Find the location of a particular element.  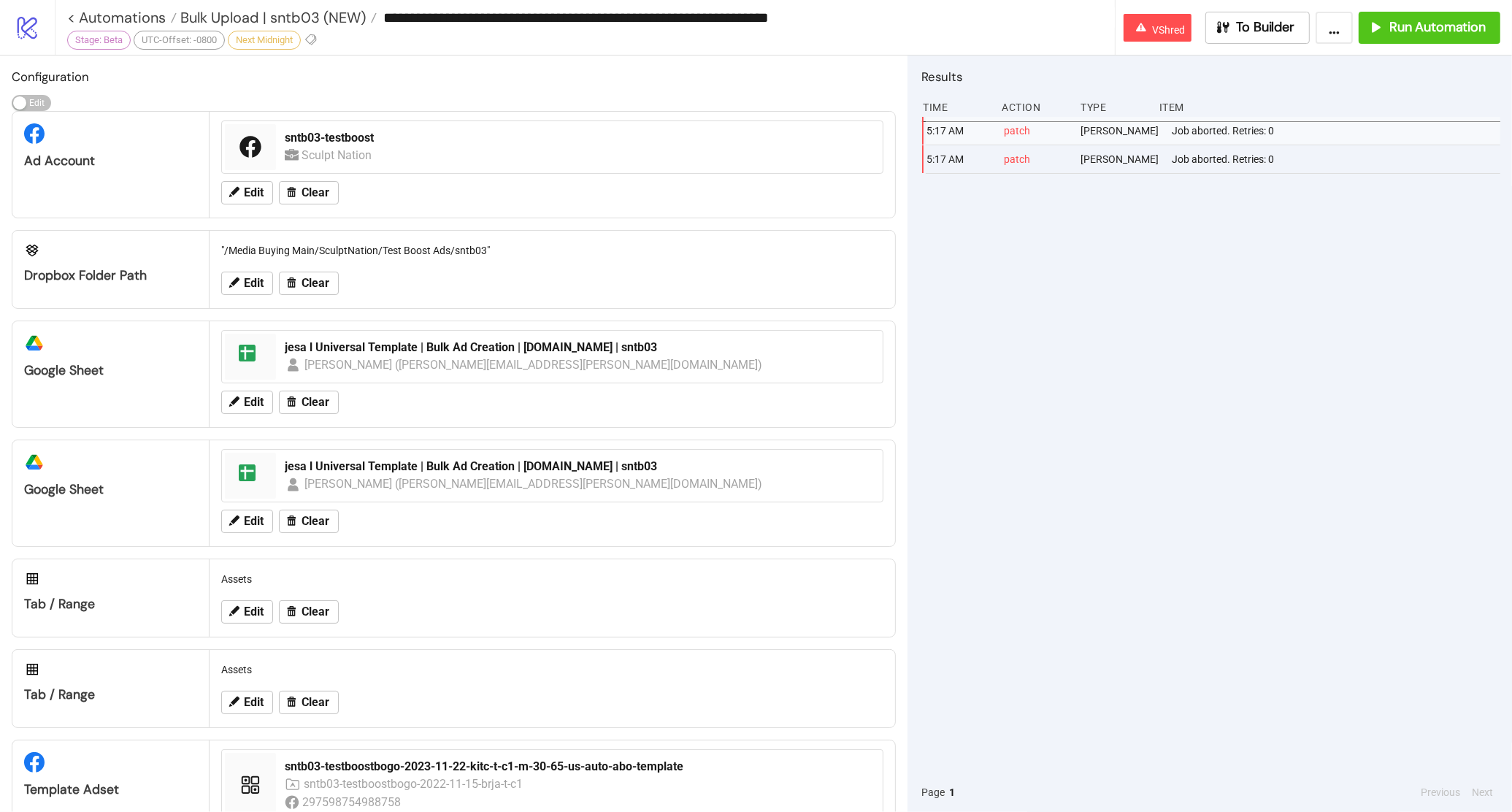

a: < Automations is located at coordinates (122, 18).